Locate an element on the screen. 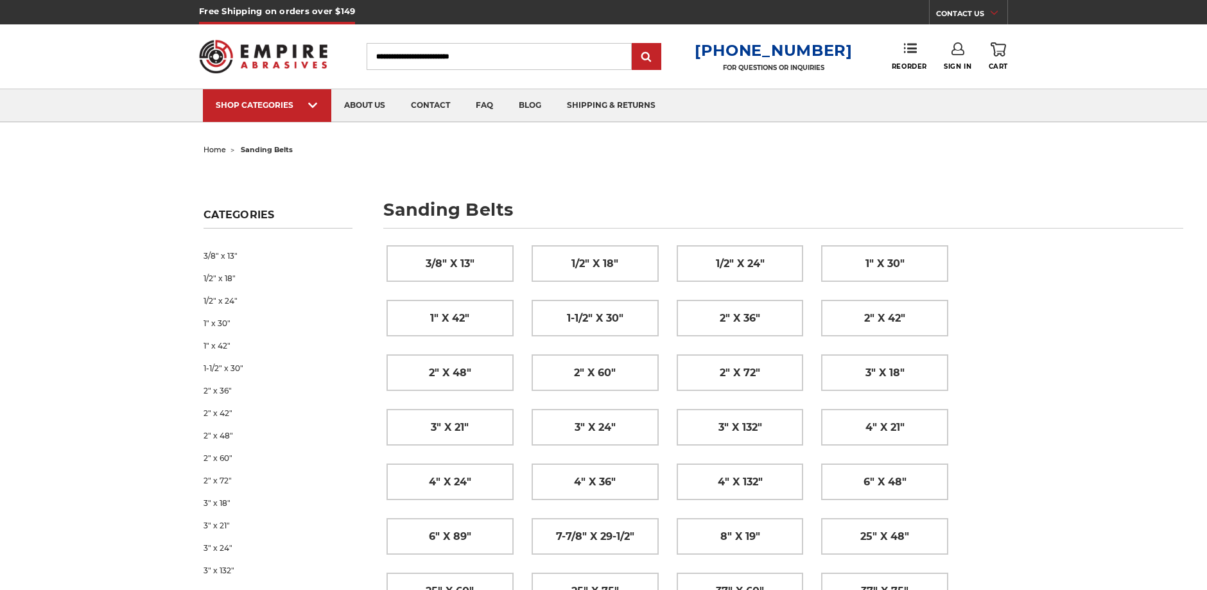  a: faq is located at coordinates (484, 105).